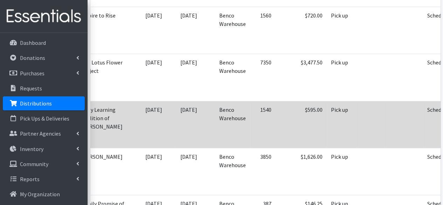 Image resolution: width=443 pixels, height=205 pixels. Describe the element at coordinates (44, 149) in the screenshot. I see `a: Inventory` at that location.